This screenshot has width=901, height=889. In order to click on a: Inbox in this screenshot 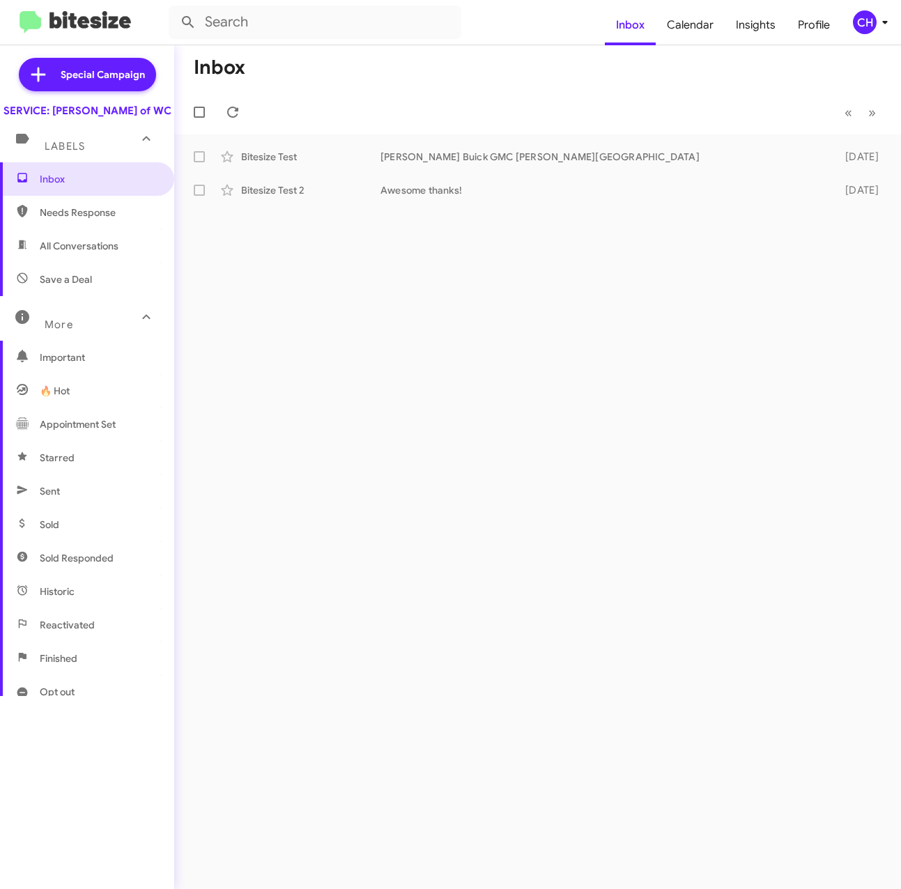, I will do `click(630, 25)`.